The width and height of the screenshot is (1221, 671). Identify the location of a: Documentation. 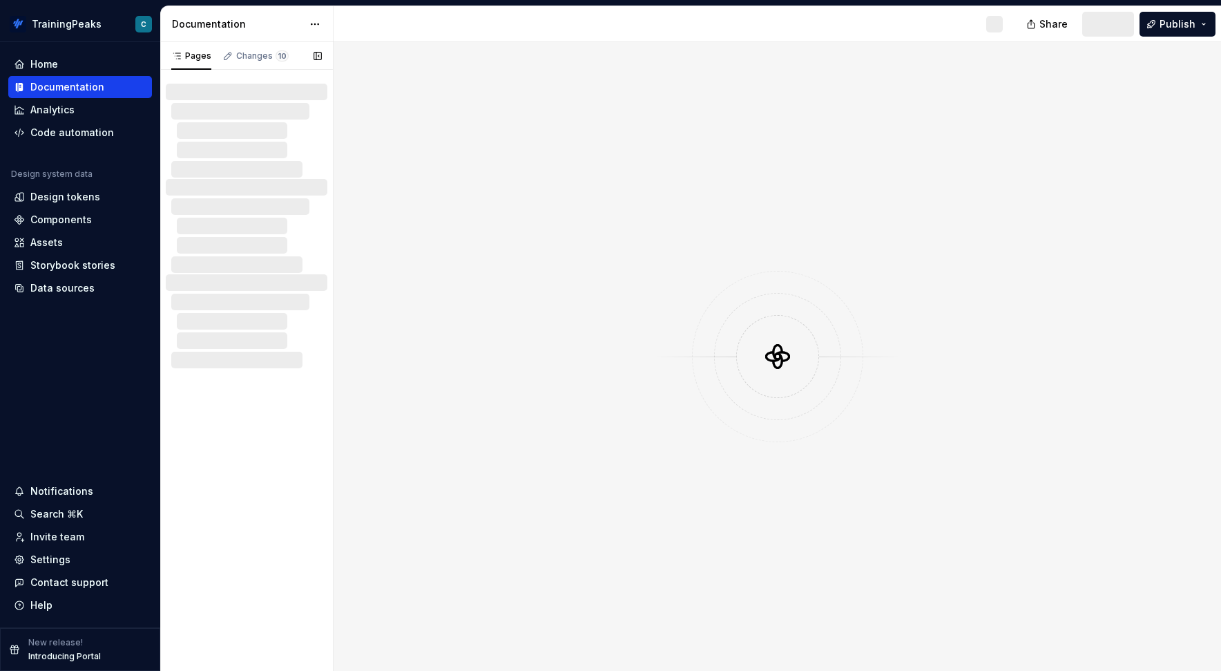
(80, 87).